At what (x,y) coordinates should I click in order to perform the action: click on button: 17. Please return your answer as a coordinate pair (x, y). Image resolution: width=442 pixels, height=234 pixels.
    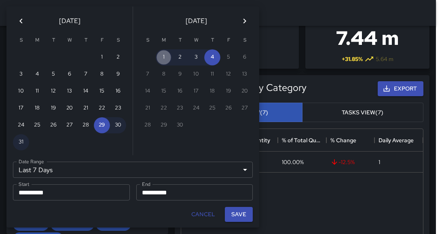
    Looking at the image, I should click on (21, 108).